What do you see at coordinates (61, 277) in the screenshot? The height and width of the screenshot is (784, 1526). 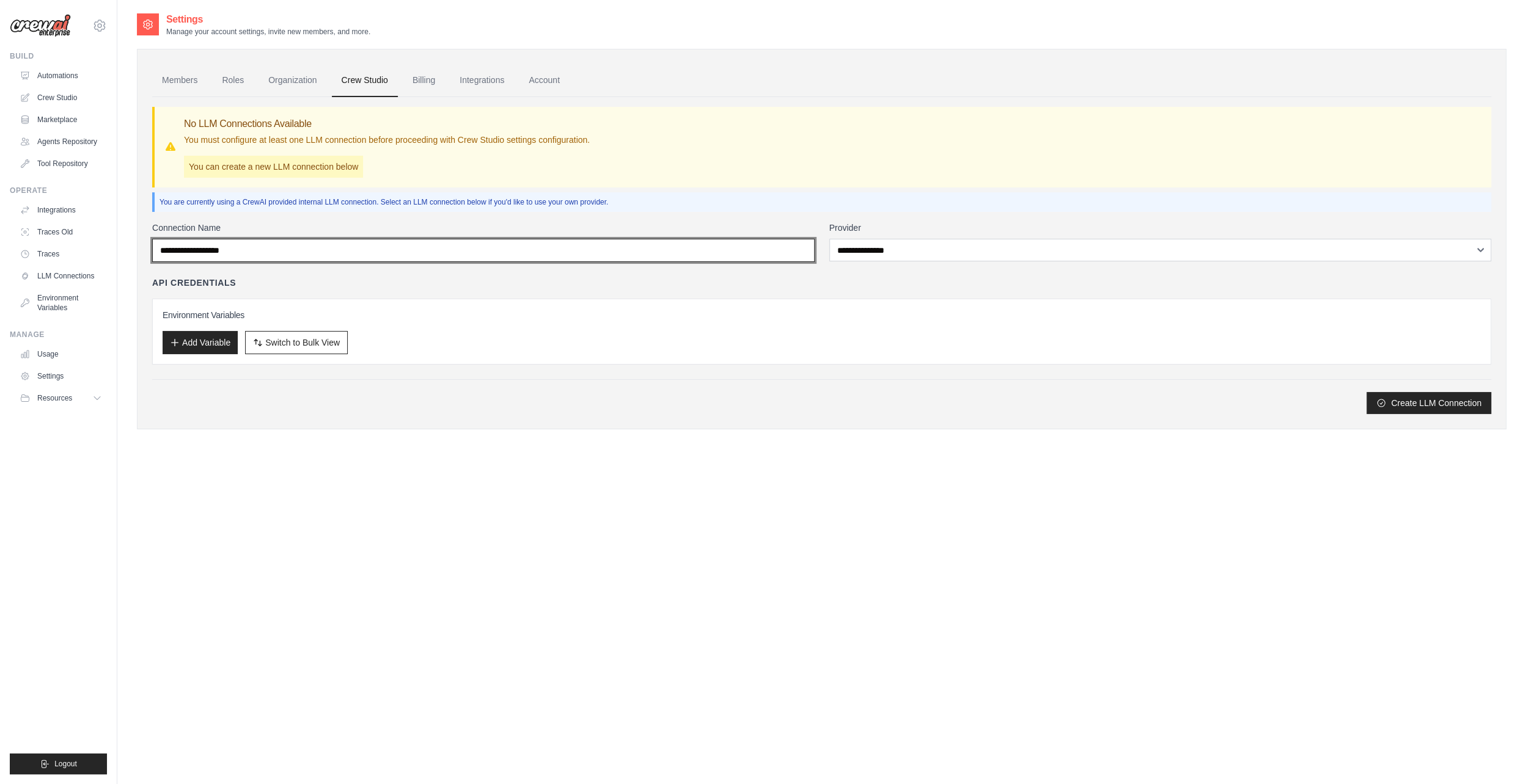 I see `a: LLM Connections` at bounding box center [61, 277].